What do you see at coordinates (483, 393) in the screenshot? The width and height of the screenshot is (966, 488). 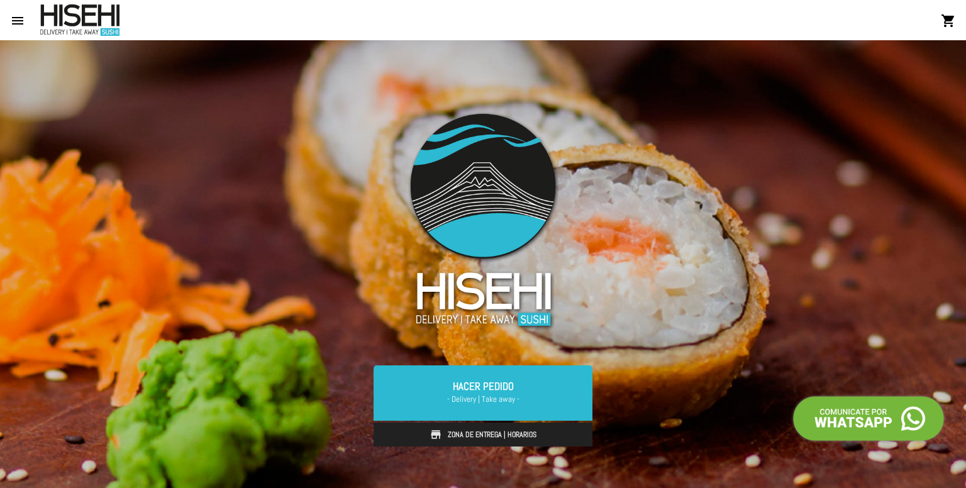 I see `a: Hacer Pedido` at bounding box center [483, 393].